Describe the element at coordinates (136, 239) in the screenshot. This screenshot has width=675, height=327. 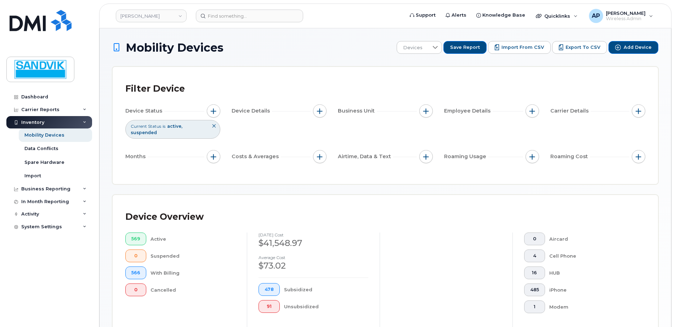
I see `span: 569` at that location.